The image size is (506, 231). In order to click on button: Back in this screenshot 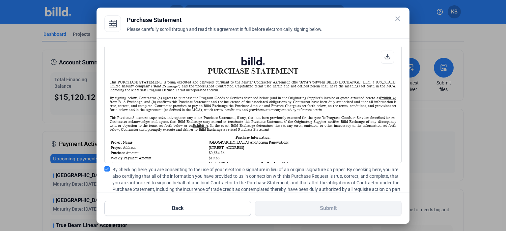, I will do `click(177, 209)`.